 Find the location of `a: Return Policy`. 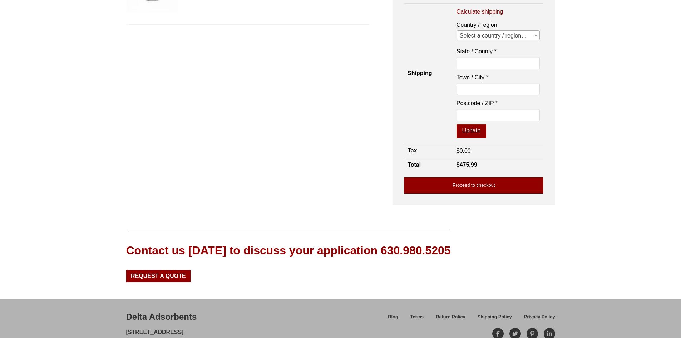

a: Return Policy is located at coordinates (450, 319).